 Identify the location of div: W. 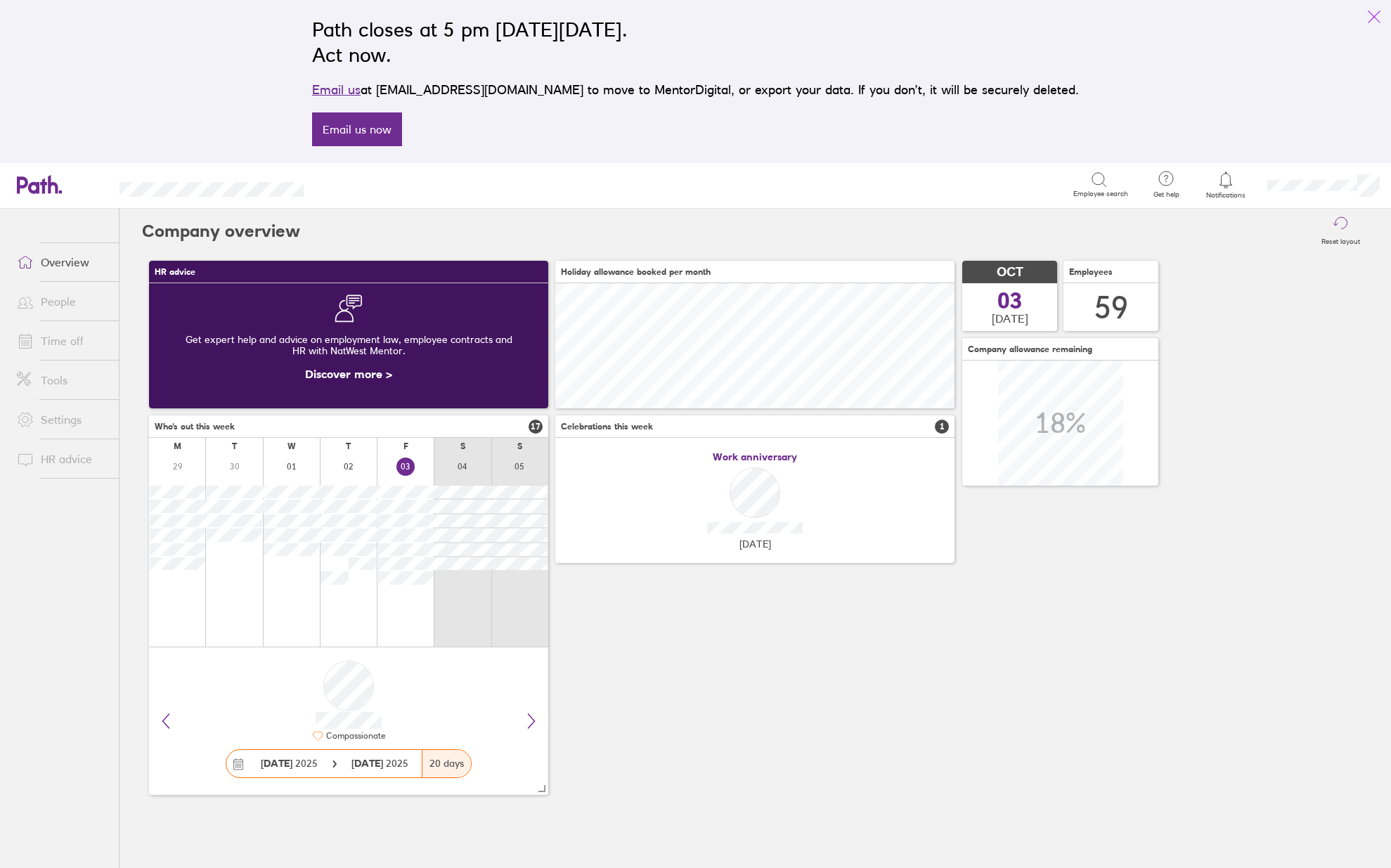
(292, 447).